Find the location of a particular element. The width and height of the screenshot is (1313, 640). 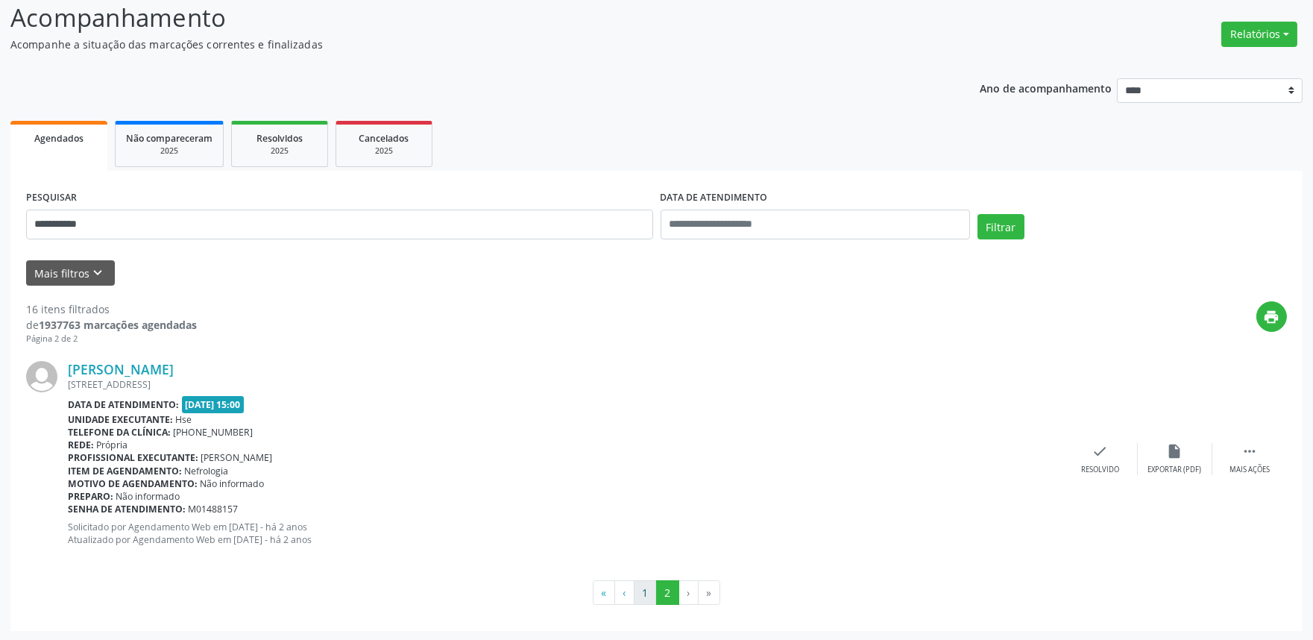

button: Go to previous page is located at coordinates (624, 593).